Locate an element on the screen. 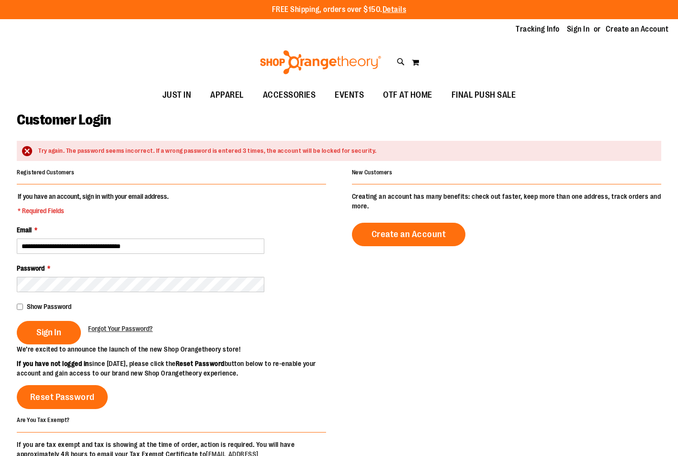 Image resolution: width=678 pixels, height=456 pixels. a: Sign In is located at coordinates (578, 29).